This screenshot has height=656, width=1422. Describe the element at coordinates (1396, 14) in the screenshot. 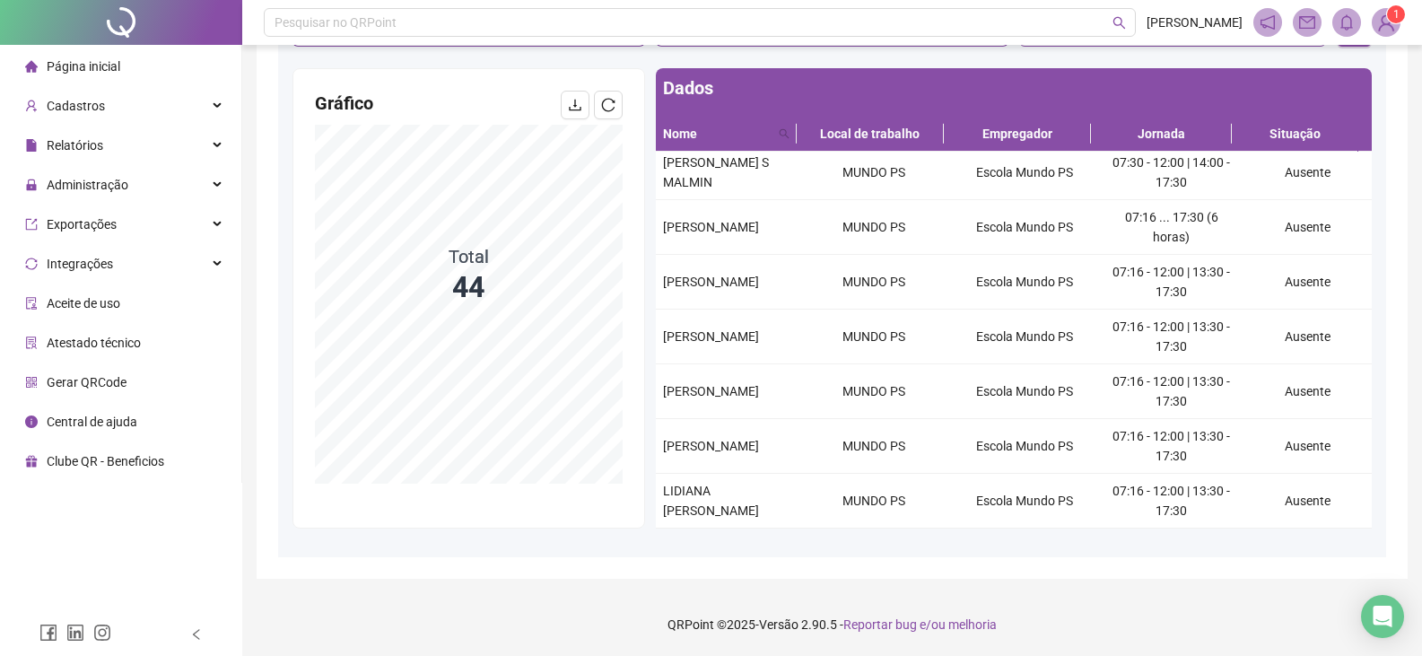

I see `sup: Atualize o seu contato no menu Meus Dados` at that location.